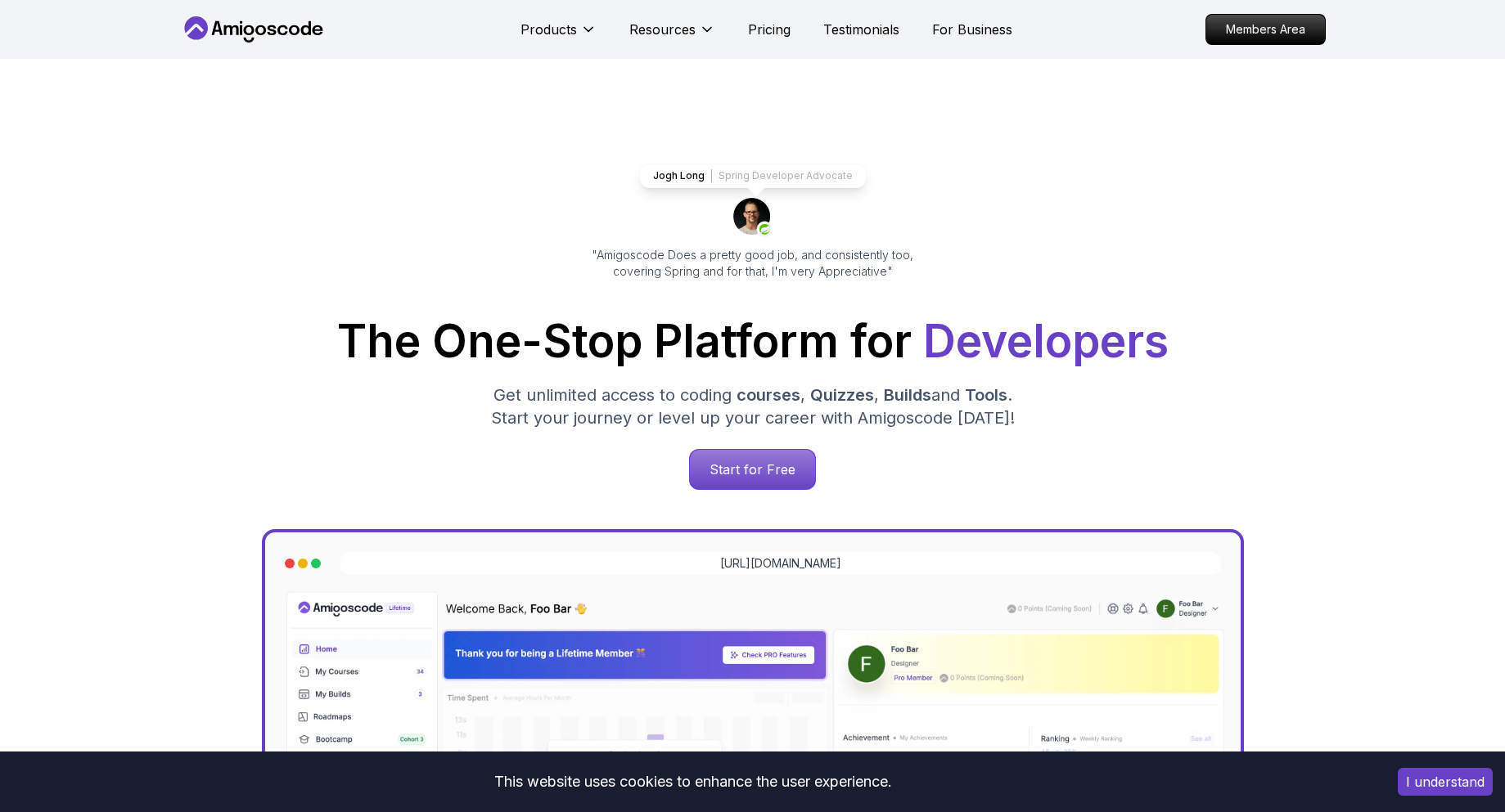 Image resolution: width=1505 pixels, height=812 pixels. I want to click on span: courses, so click(769, 395).